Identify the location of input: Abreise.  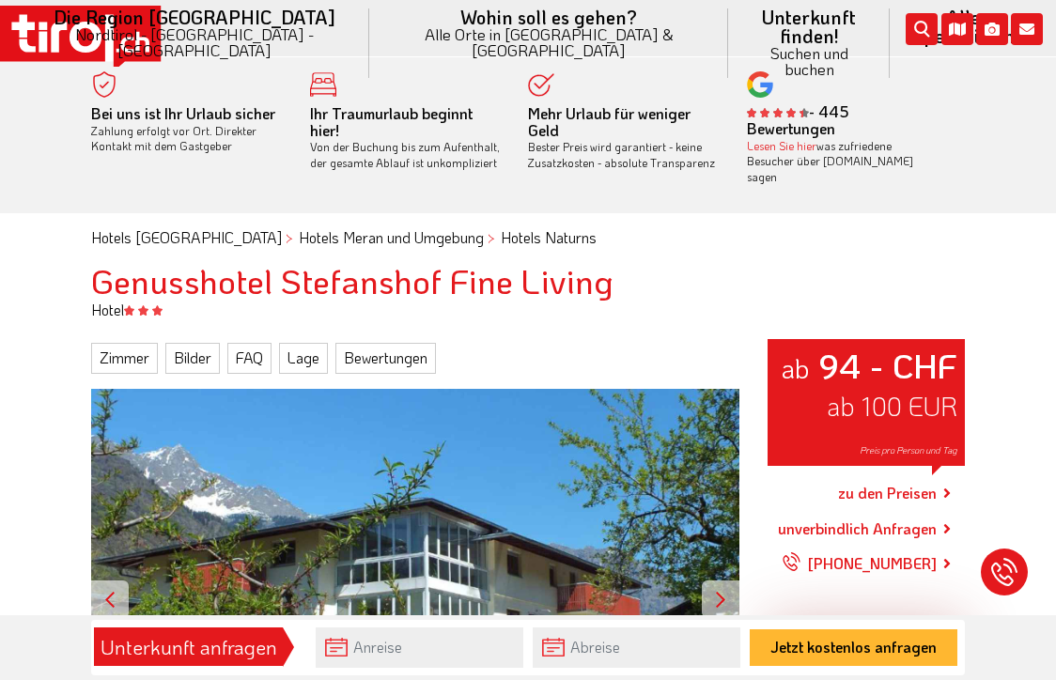
(636, 647).